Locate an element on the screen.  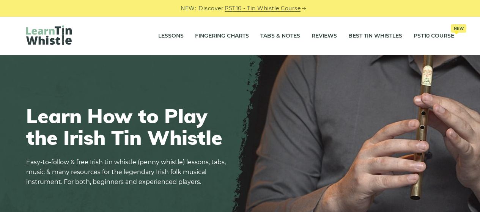
a: Tabs & Notes is located at coordinates (280, 36).